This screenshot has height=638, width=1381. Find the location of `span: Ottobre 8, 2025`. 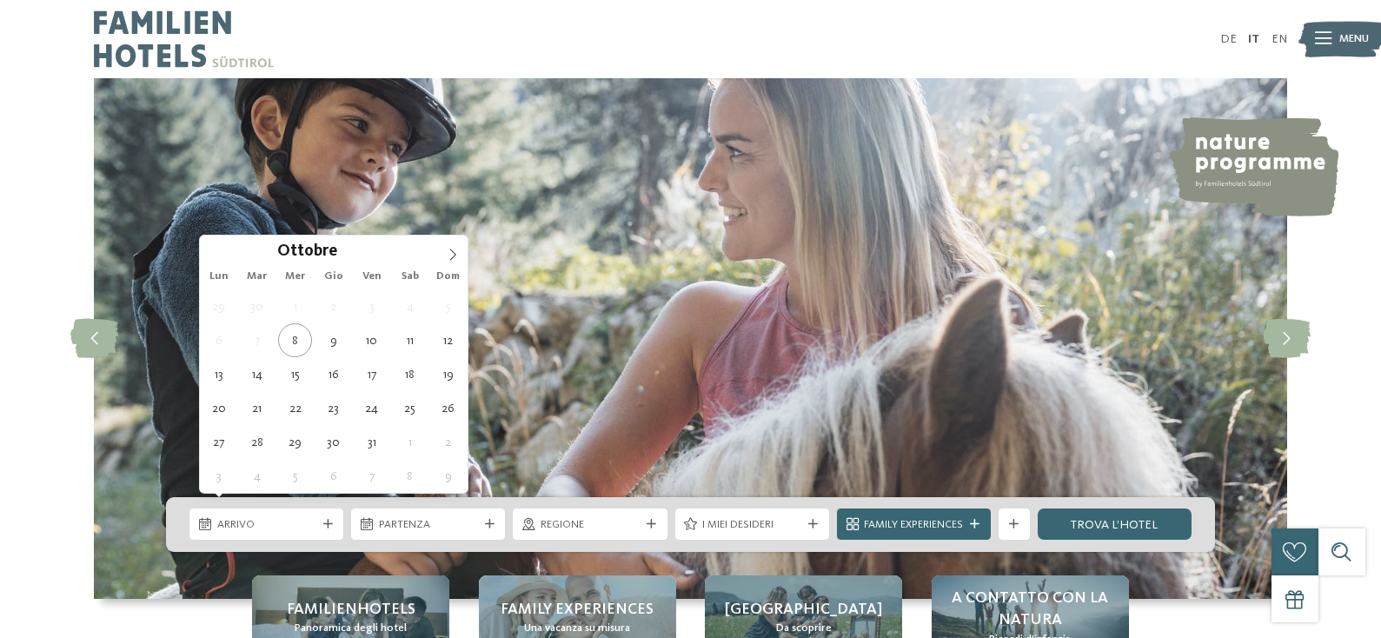

span: Ottobre 8, 2025 is located at coordinates (295, 340).